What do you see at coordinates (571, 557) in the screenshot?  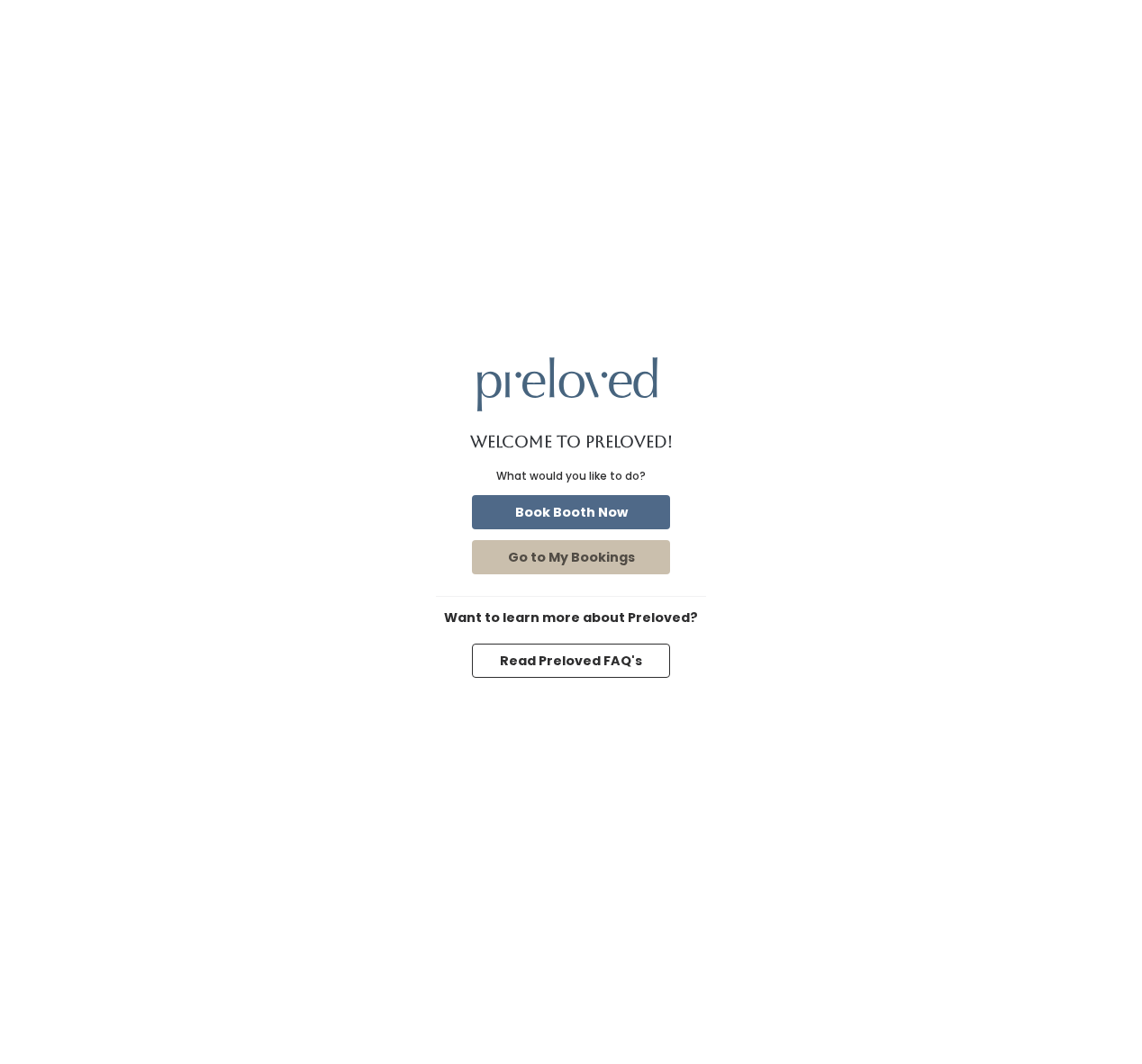 I see `a: Go to My Bookings` at bounding box center [571, 557].